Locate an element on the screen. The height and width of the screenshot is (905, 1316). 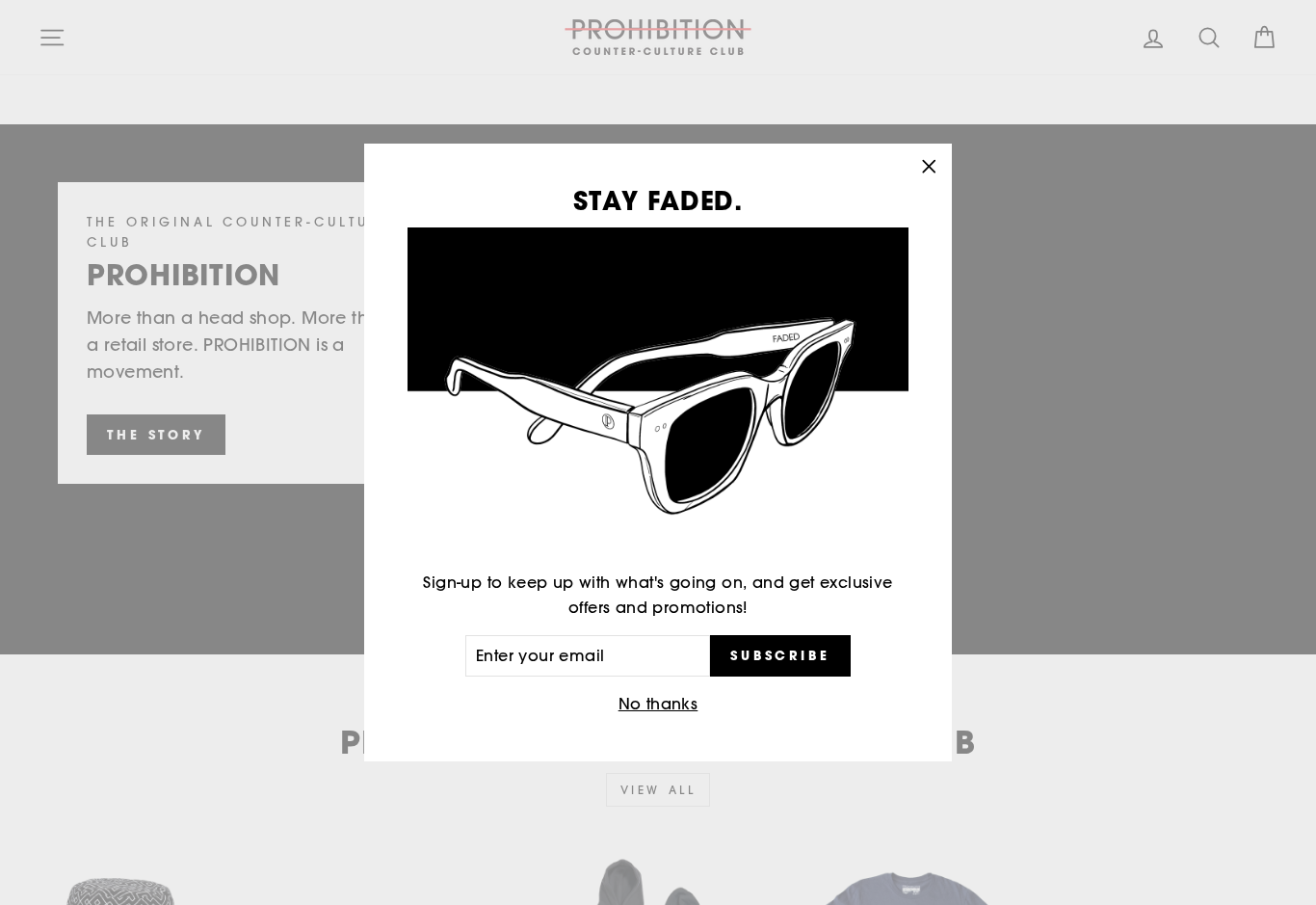
h3: STAY FADED. is located at coordinates (658, 199).